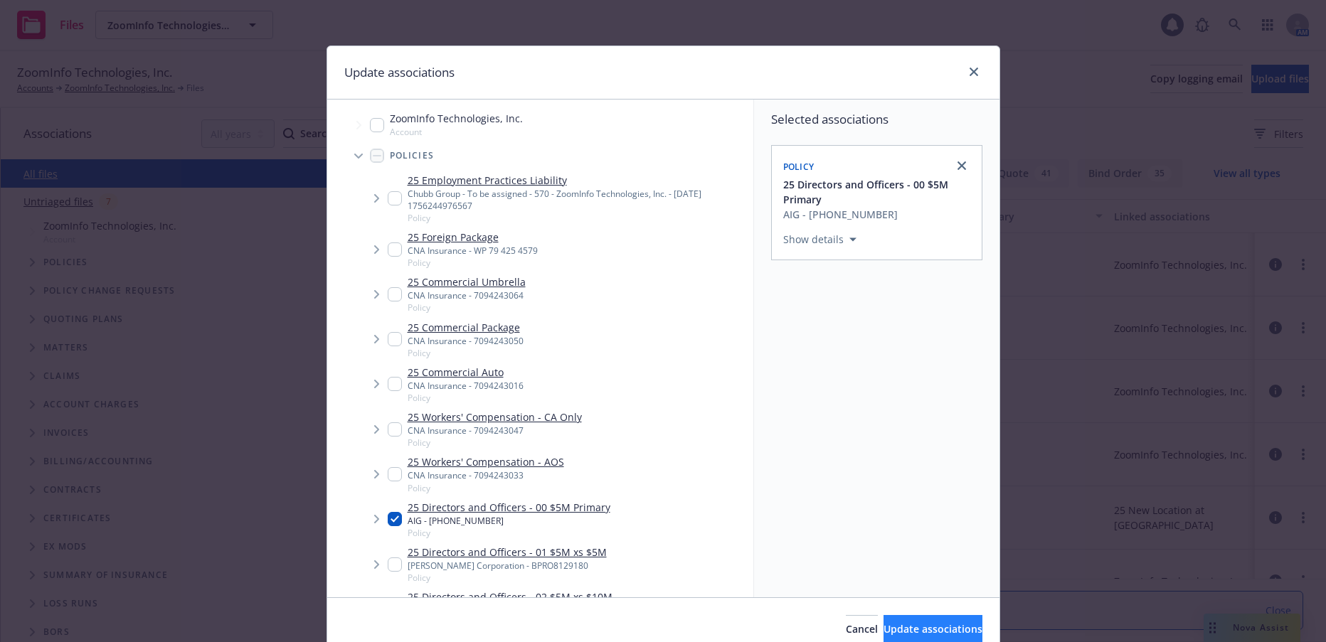 The width and height of the screenshot is (1326, 642). Describe the element at coordinates (399, 73) in the screenshot. I see `h1: Update associations` at that location.